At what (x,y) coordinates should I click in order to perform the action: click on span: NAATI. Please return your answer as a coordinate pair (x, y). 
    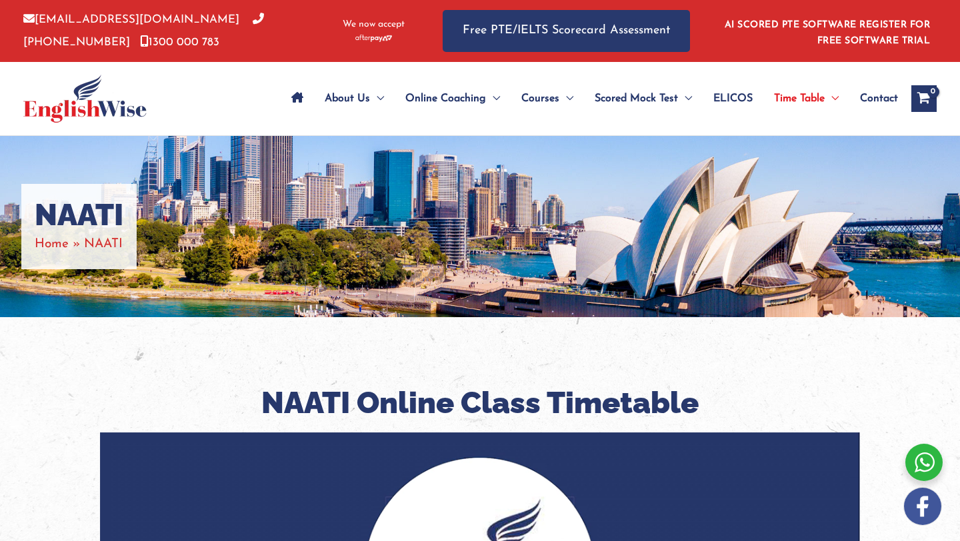
    Looking at the image, I should click on (103, 244).